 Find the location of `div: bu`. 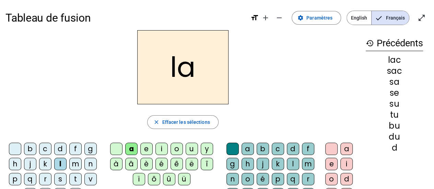

div: bu is located at coordinates (394, 126).